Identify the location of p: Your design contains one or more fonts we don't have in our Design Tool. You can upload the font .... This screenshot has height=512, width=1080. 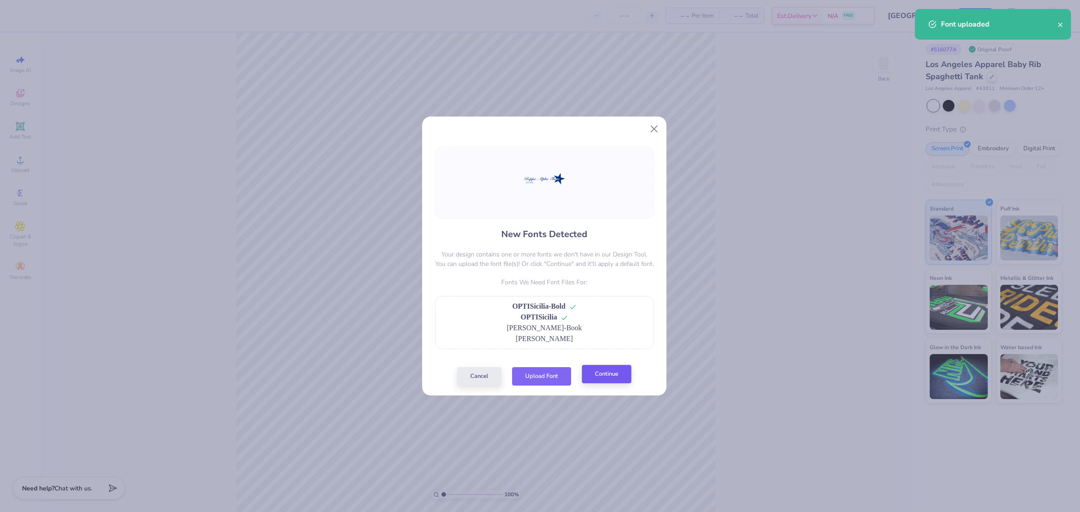
(545, 259).